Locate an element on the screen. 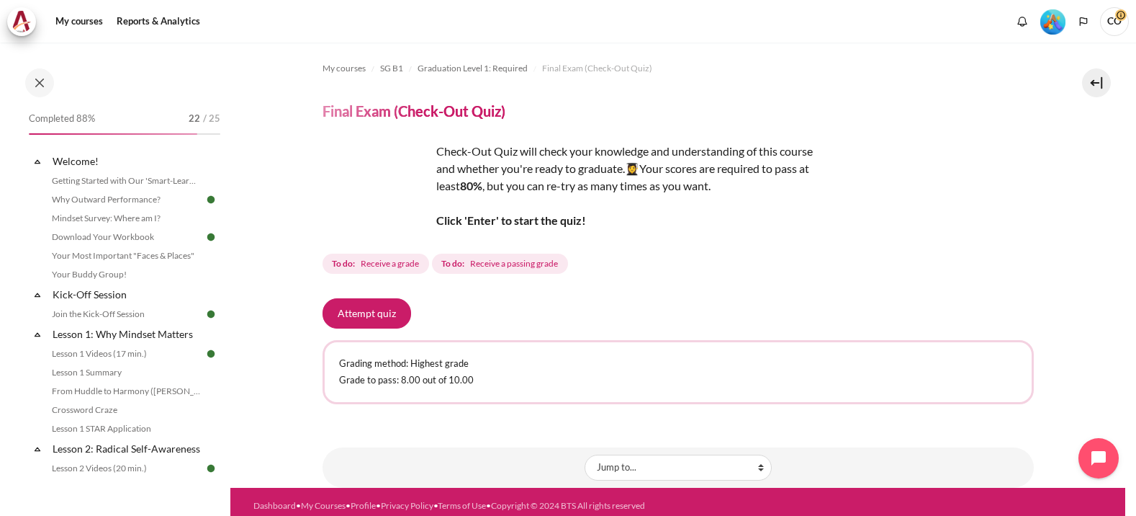 This screenshot has width=1136, height=516. a: Copyright © 2024 BTS All rights reserved is located at coordinates (568, 505).